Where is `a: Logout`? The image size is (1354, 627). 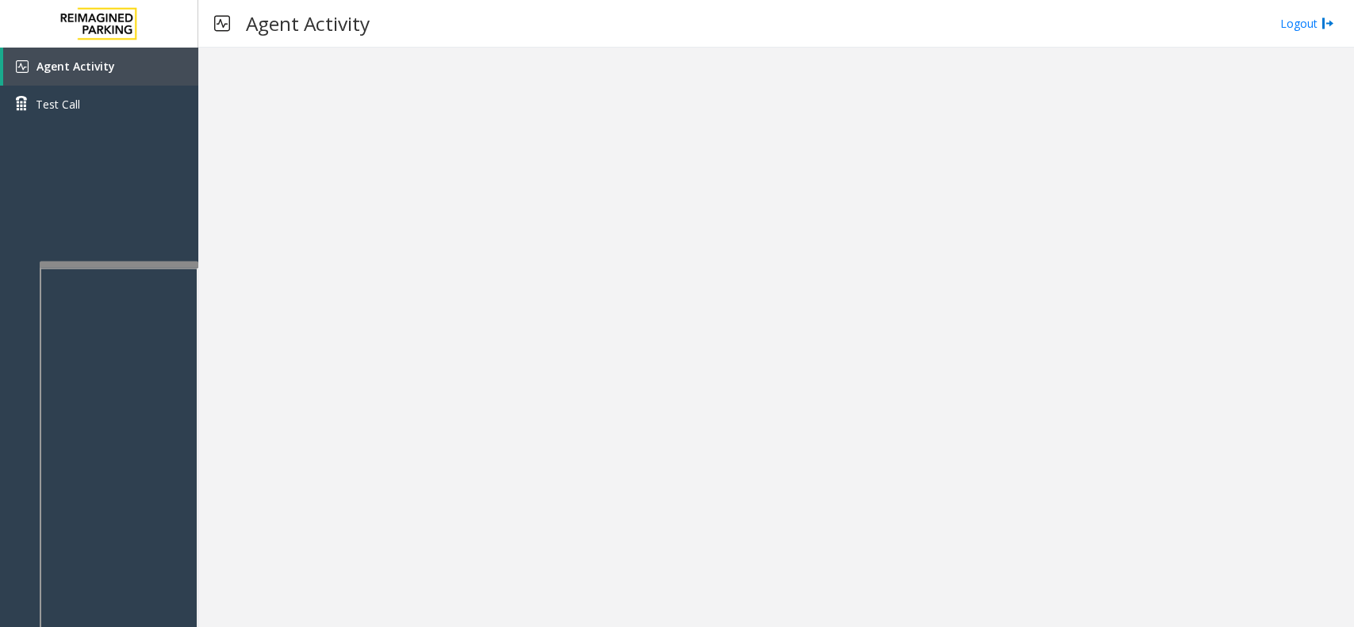 a: Logout is located at coordinates (1307, 23).